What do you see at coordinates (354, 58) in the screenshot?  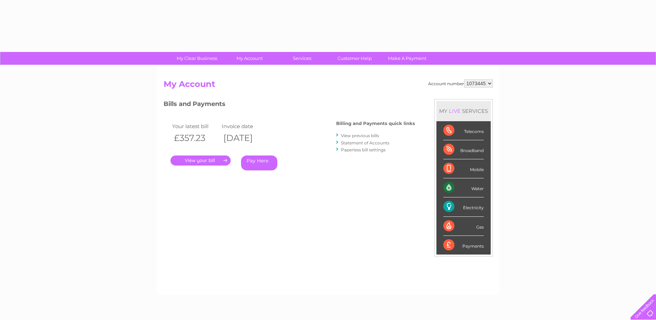 I see `a: Customer Help` at bounding box center [354, 58].